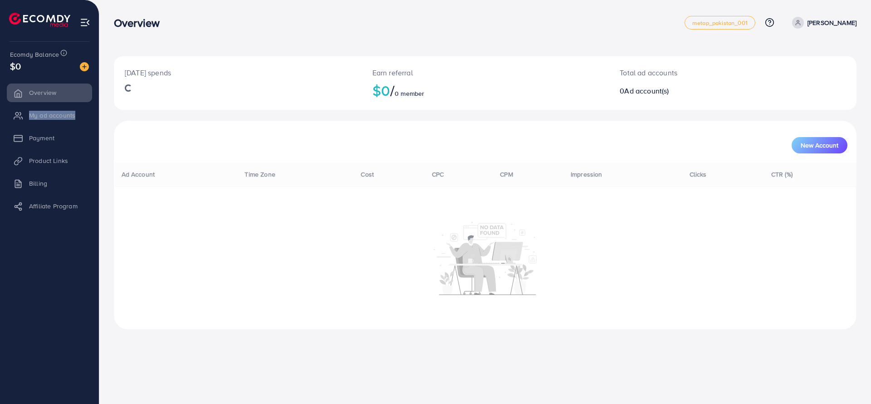 Image resolution: width=871 pixels, height=404 pixels. Describe the element at coordinates (701, 91) in the screenshot. I see `h2: 0` at that location.